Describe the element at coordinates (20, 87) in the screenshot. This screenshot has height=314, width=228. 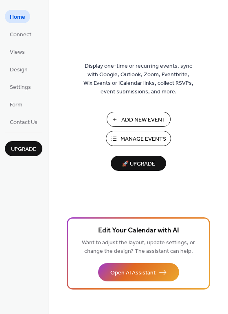
I see `span: Settings` at that location.